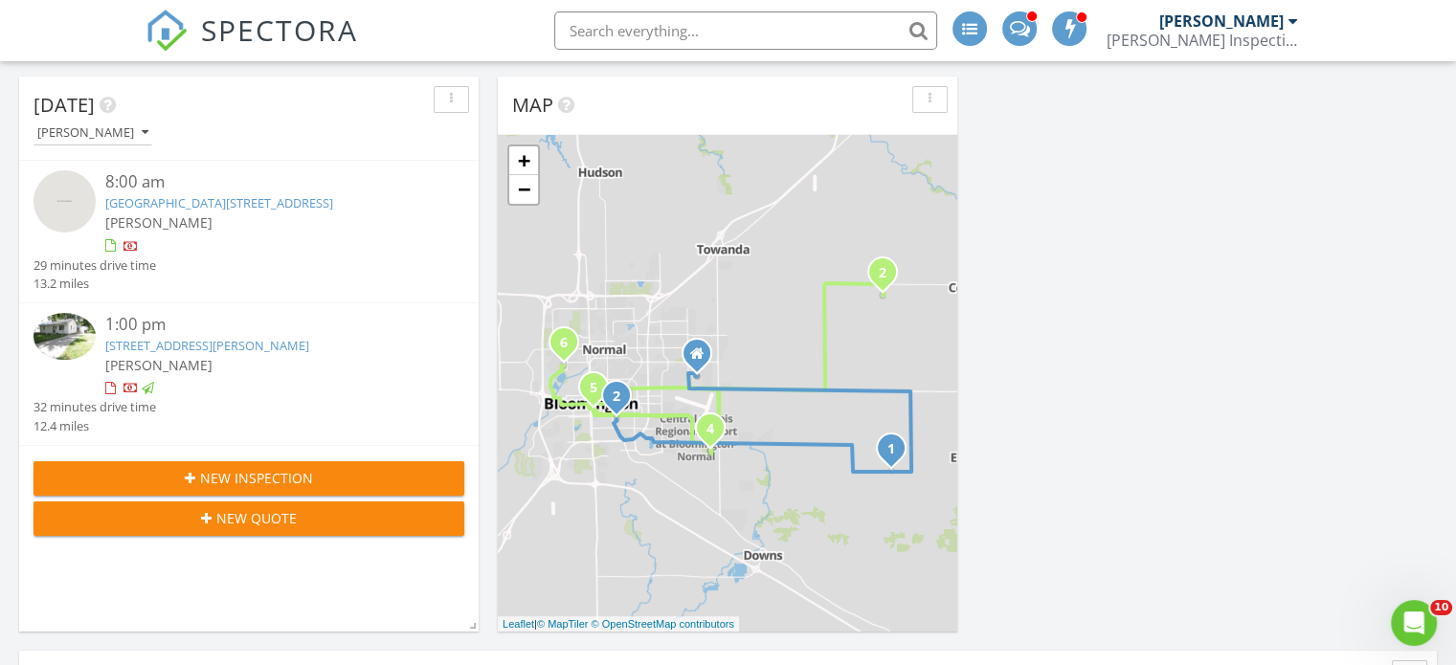 The height and width of the screenshot is (665, 1456). Describe the element at coordinates (746, 31) in the screenshot. I see `input: Search everything...` at that location.